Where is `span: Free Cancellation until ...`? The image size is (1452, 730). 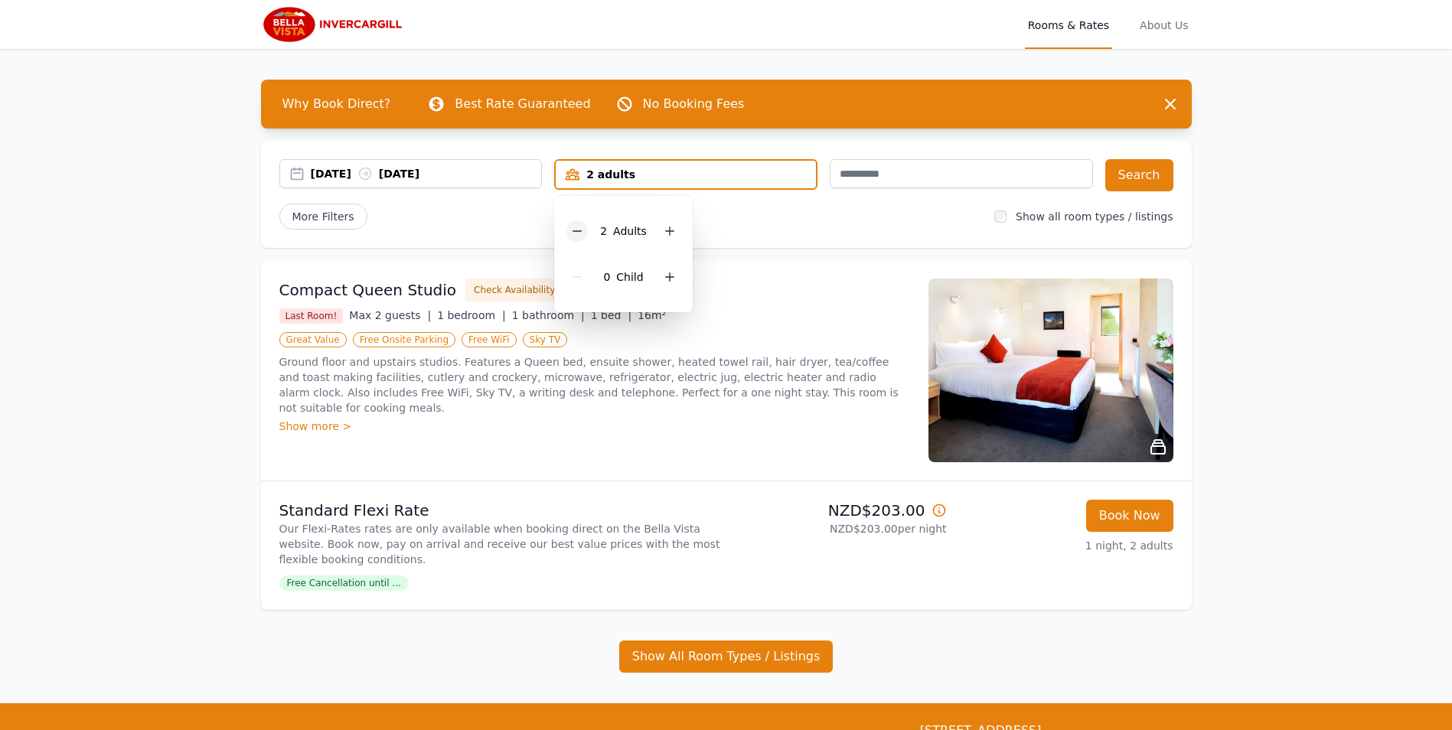 span: Free Cancellation until ... is located at coordinates (344, 583).